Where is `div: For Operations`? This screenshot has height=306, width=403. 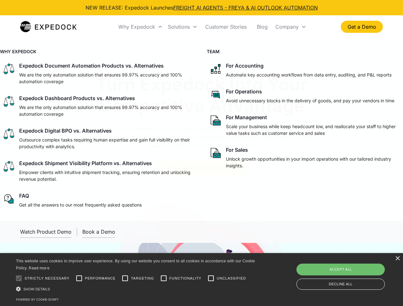
div: For Operations is located at coordinates (244, 92).